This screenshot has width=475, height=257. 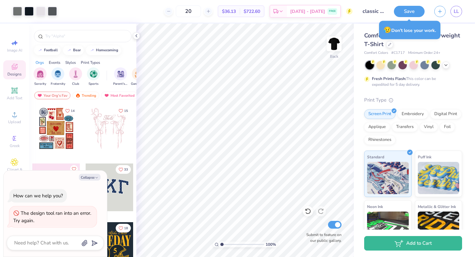 What do you see at coordinates (126, 229) in the screenshot?
I see `span: 18` at bounding box center [126, 229].